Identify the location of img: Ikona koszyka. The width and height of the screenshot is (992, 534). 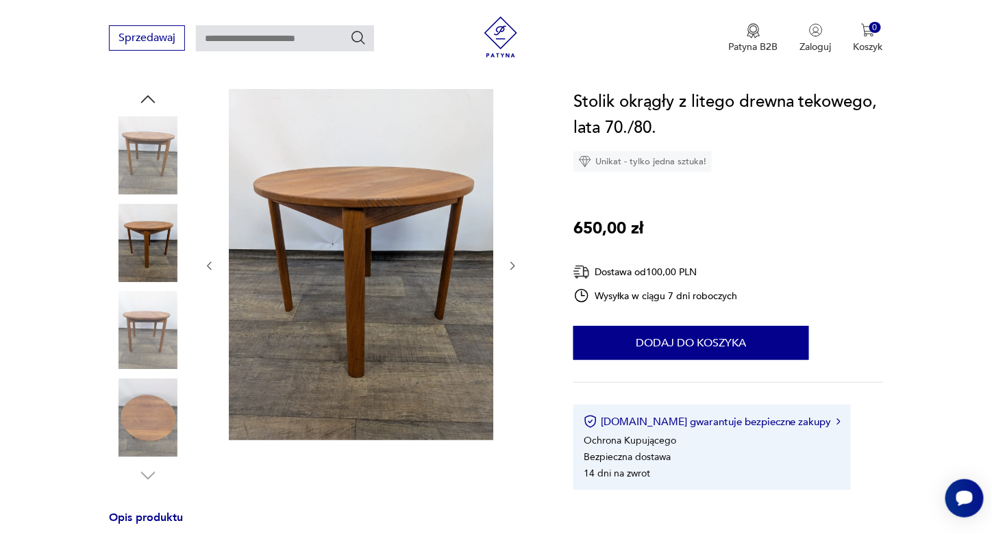
(868, 30).